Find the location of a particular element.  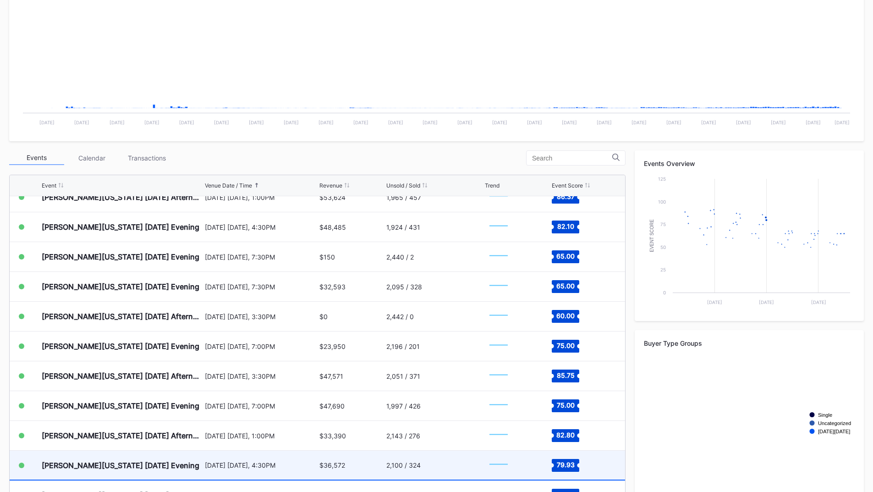

div: Unsold / Sold is located at coordinates (403, 185).